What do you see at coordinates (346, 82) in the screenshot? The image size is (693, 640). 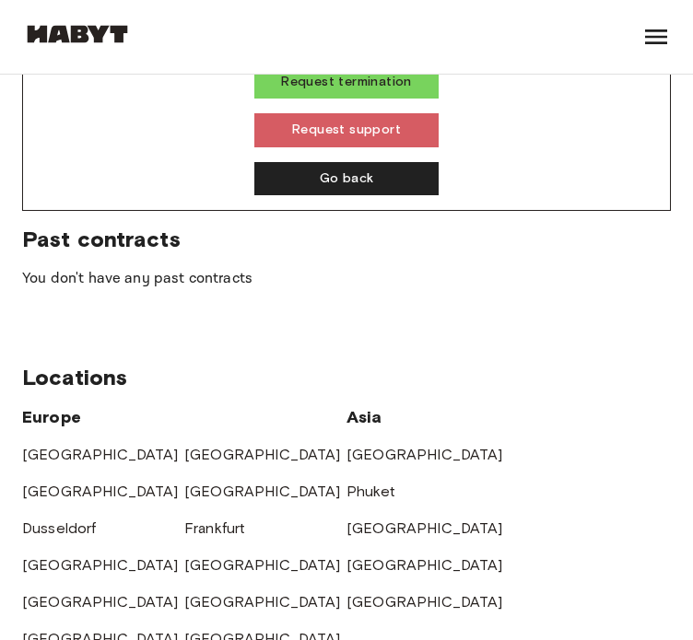 I see `button: Request termination` at bounding box center [346, 82].